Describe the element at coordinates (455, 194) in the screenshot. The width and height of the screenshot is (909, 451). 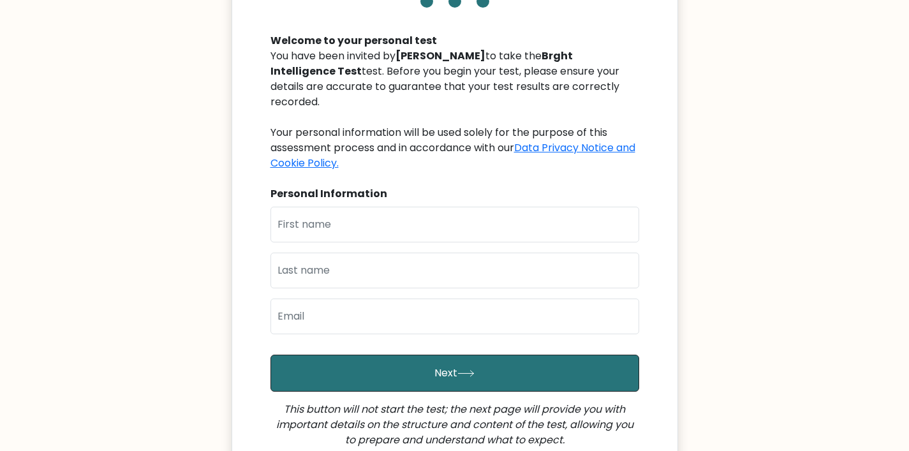
I see `div: Personal Information` at that location.